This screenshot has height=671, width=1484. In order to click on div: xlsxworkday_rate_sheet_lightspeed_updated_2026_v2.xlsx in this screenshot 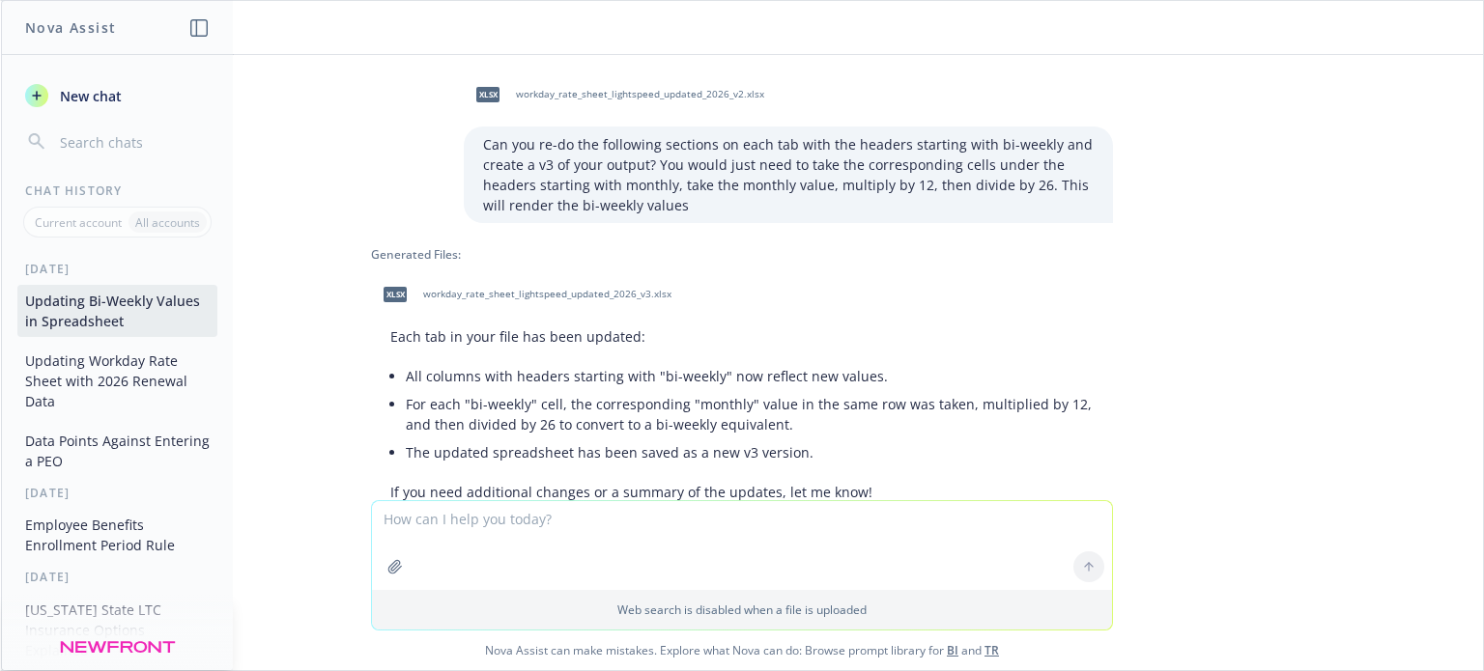, I will do `click(615, 95)`.